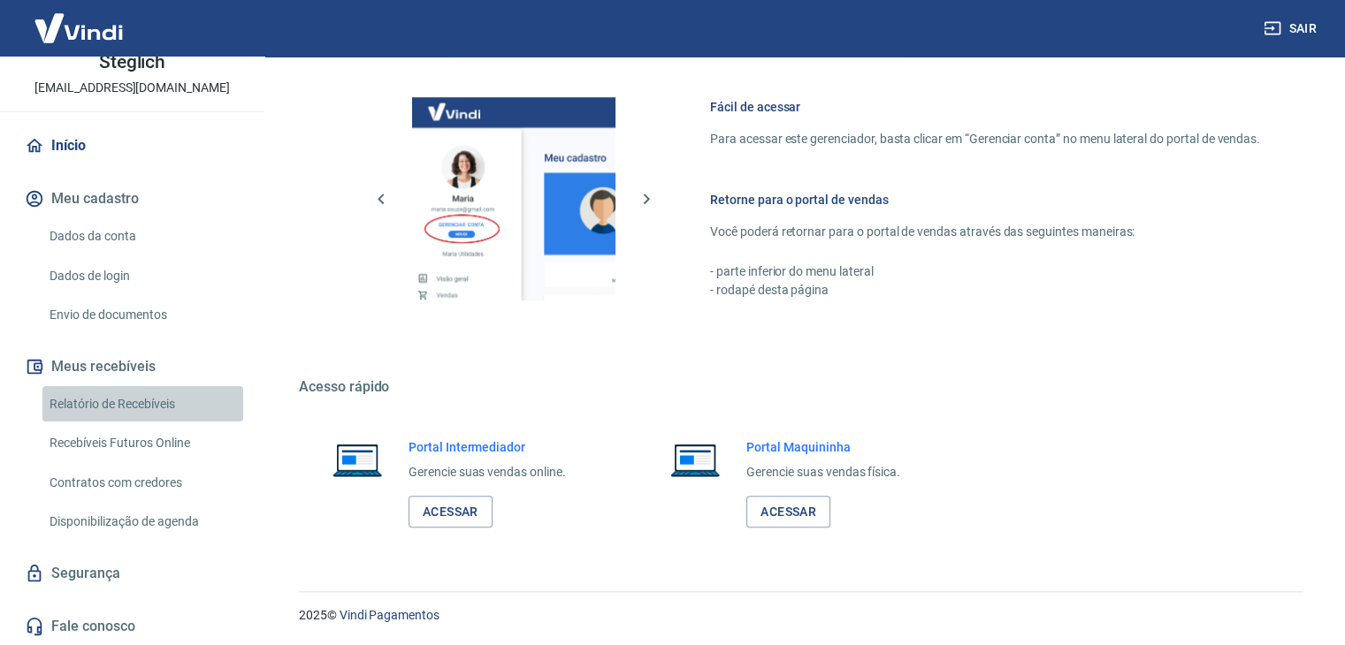 The height and width of the screenshot is (645, 1345). What do you see at coordinates (800, 615) in the screenshot?
I see `p: 2025 ©` at bounding box center [800, 615].